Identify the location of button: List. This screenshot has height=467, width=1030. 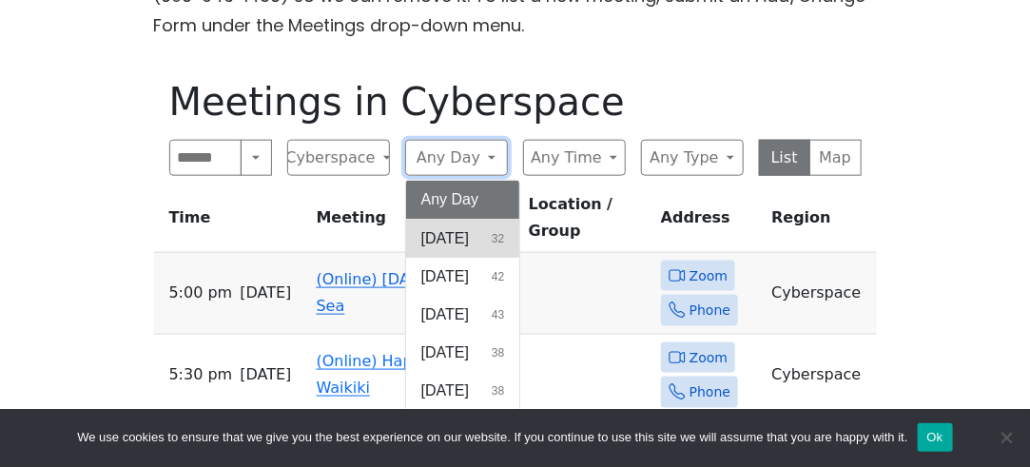
(784, 158).